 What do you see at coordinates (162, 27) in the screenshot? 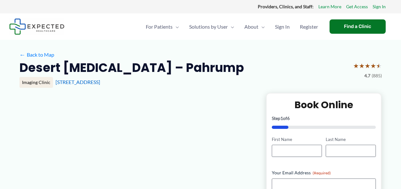
I see `a: For PatientsMenu Toggle` at bounding box center [162, 27].